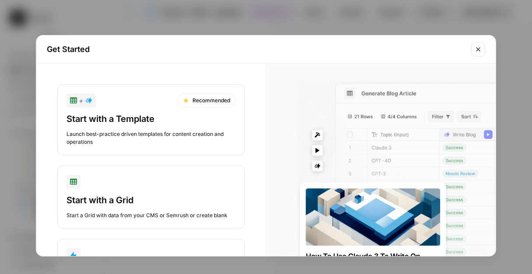  What do you see at coordinates (151, 197) in the screenshot?
I see `button: Start with a GridStart a Grid with data from your CMS or Semrush or create blank` at bounding box center [151, 197].